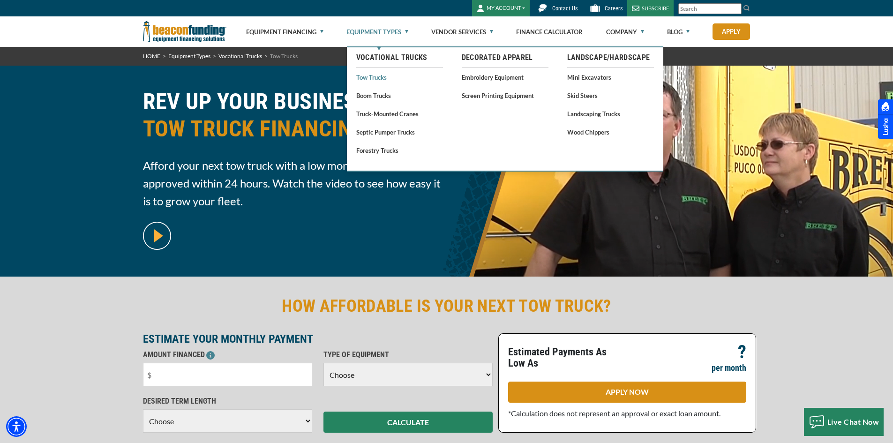 Image resolution: width=893 pixels, height=443 pixels. Describe the element at coordinates (505, 58) in the screenshot. I see `a: Decorated Apparel` at that location.